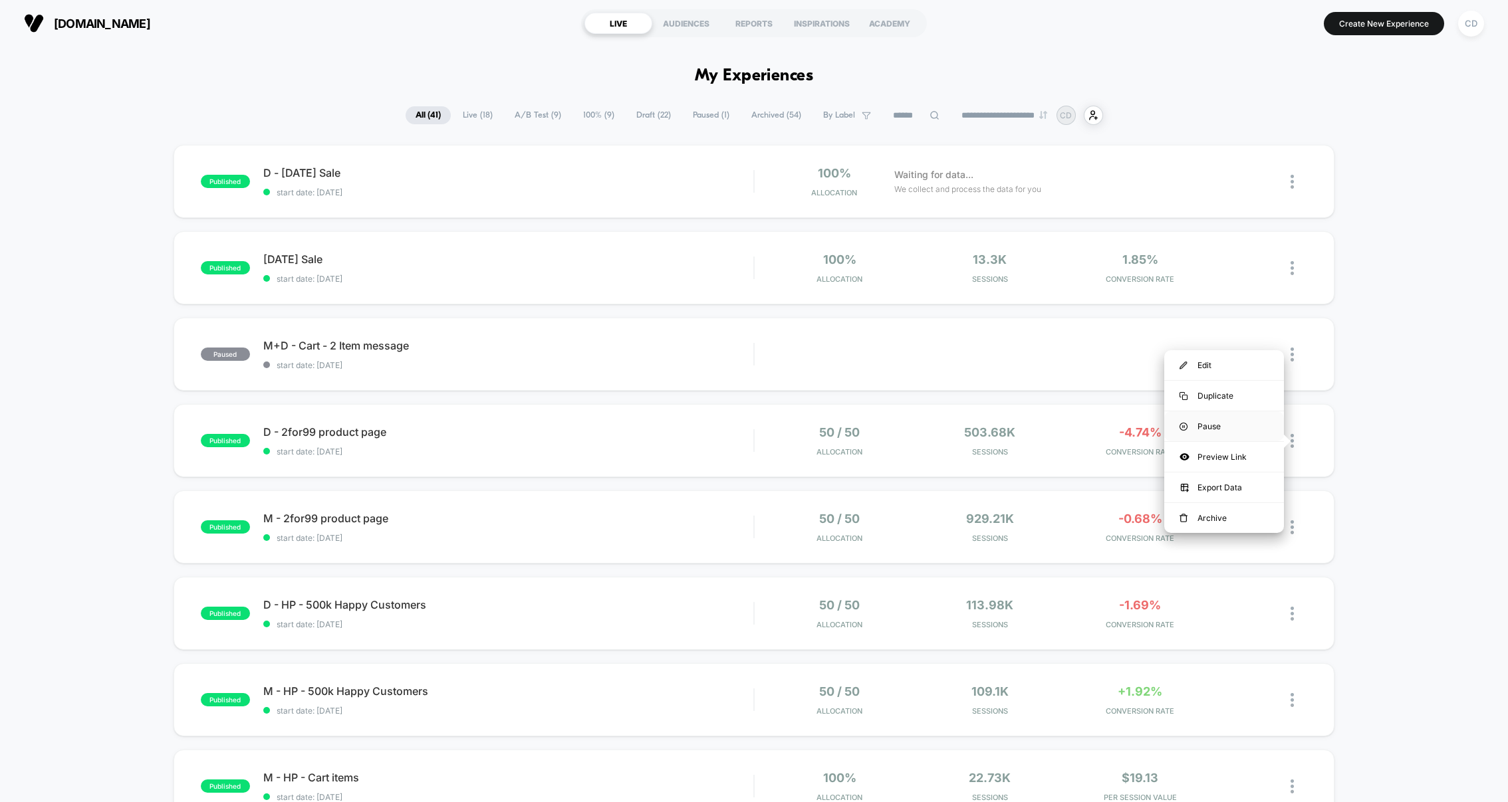  I want to click on span: We collect and process the data for you, so click(967, 189).